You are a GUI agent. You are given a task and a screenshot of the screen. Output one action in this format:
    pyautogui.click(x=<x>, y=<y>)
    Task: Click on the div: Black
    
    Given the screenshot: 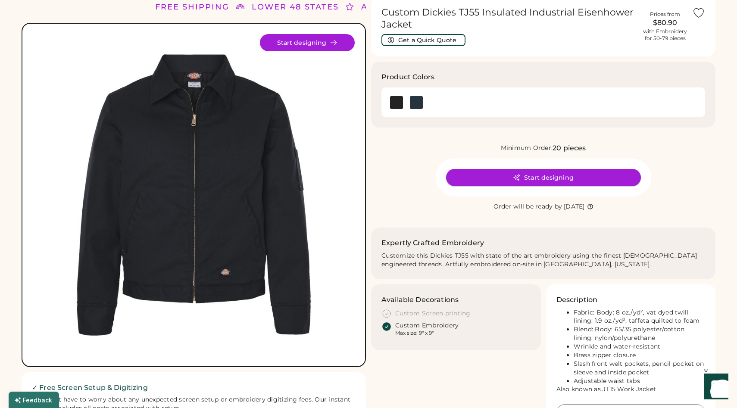 What is the action you would take?
    pyautogui.click(x=397, y=103)
    